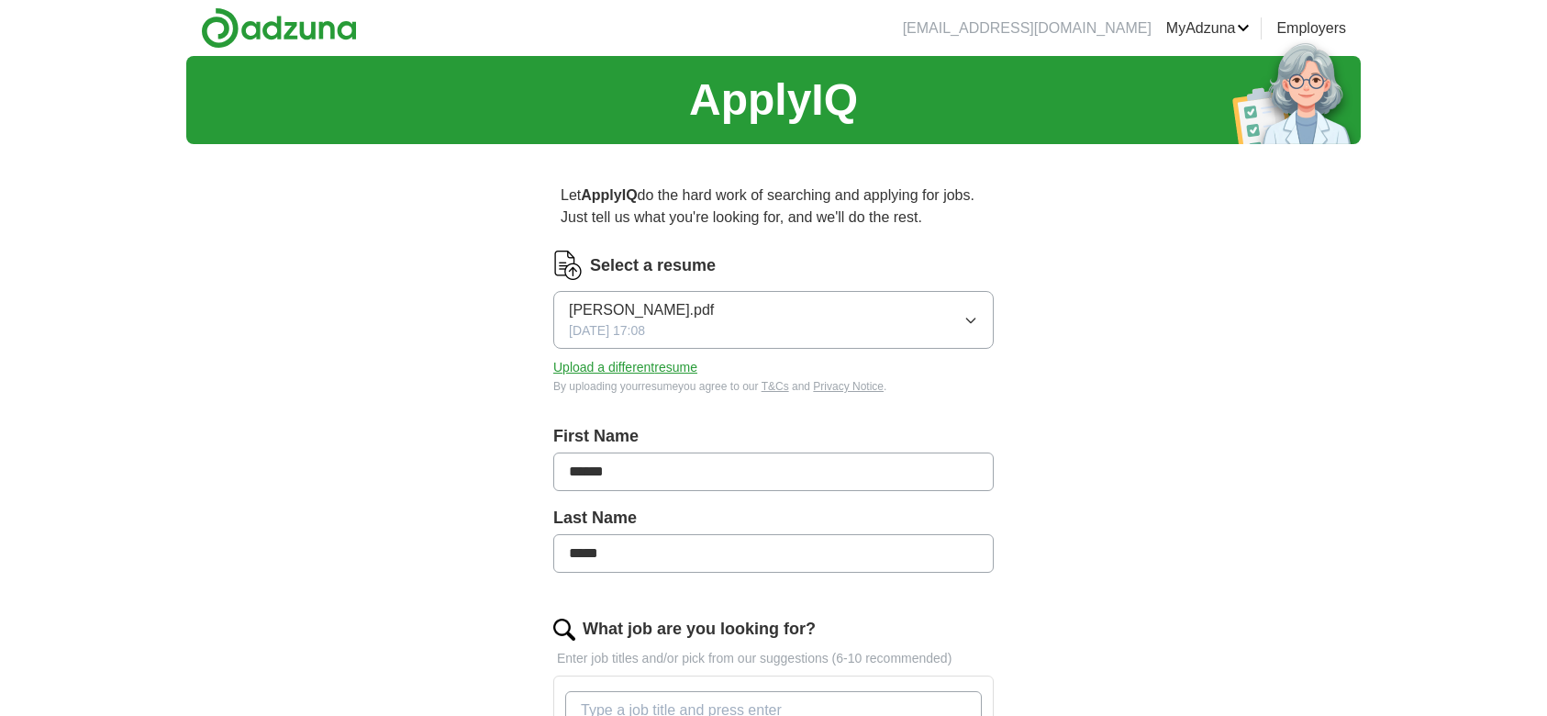 The image size is (1547, 716). I want to click on img: CV Icon, so click(568, 265).